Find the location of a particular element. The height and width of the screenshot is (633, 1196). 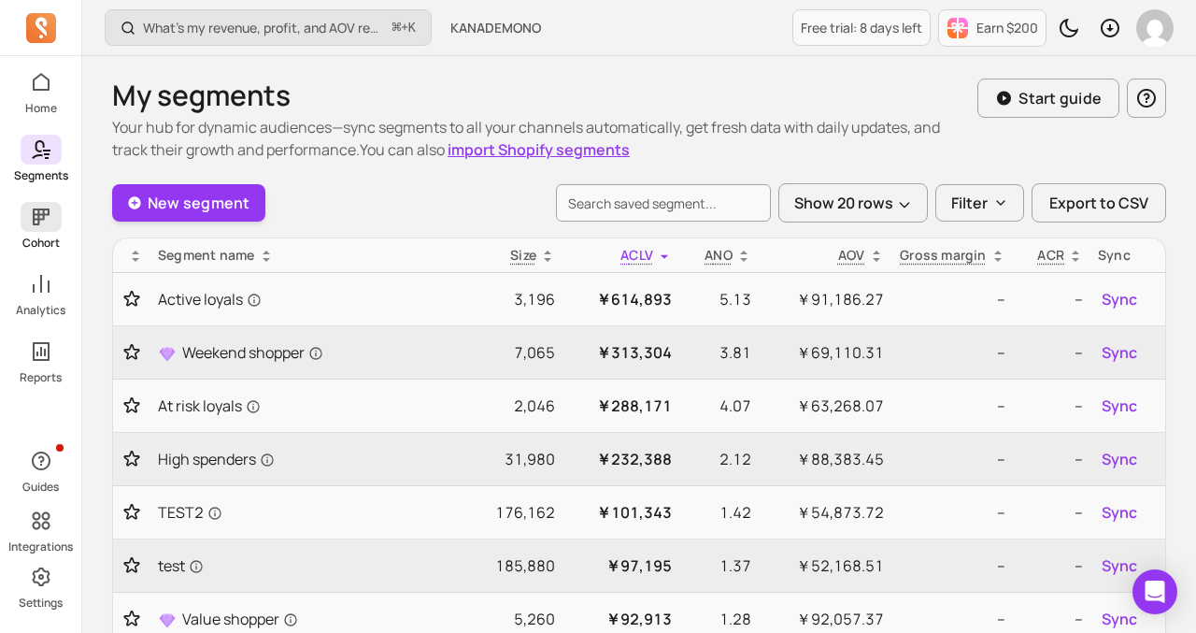

p: Free trial: 8 days left is located at coordinates (862, 28).